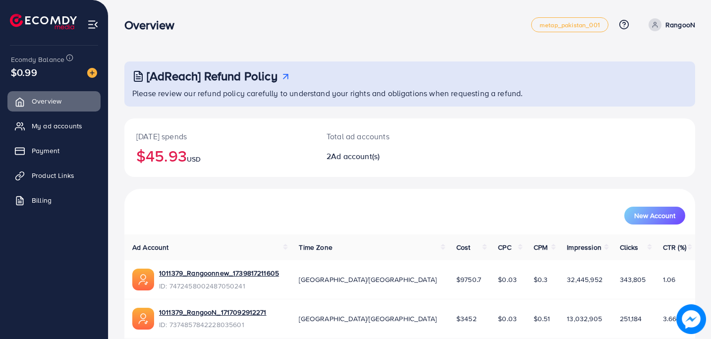 This screenshot has width=711, height=339. What do you see at coordinates (47, 101) in the screenshot?
I see `span: Overview` at bounding box center [47, 101].